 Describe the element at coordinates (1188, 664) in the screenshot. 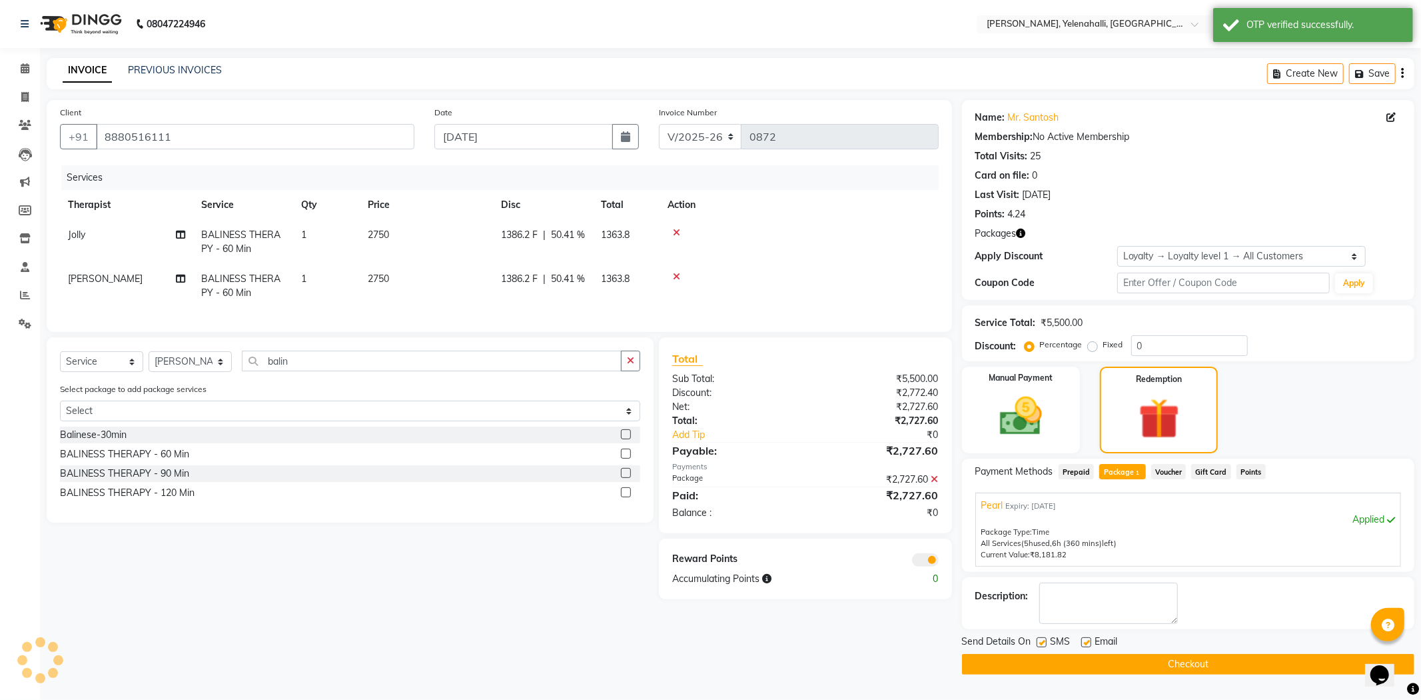

I see `button: Checkout` at that location.